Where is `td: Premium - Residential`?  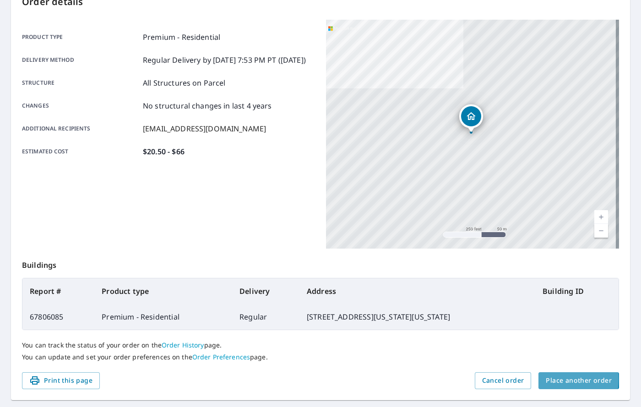 td: Premium - Residential is located at coordinates (163, 317).